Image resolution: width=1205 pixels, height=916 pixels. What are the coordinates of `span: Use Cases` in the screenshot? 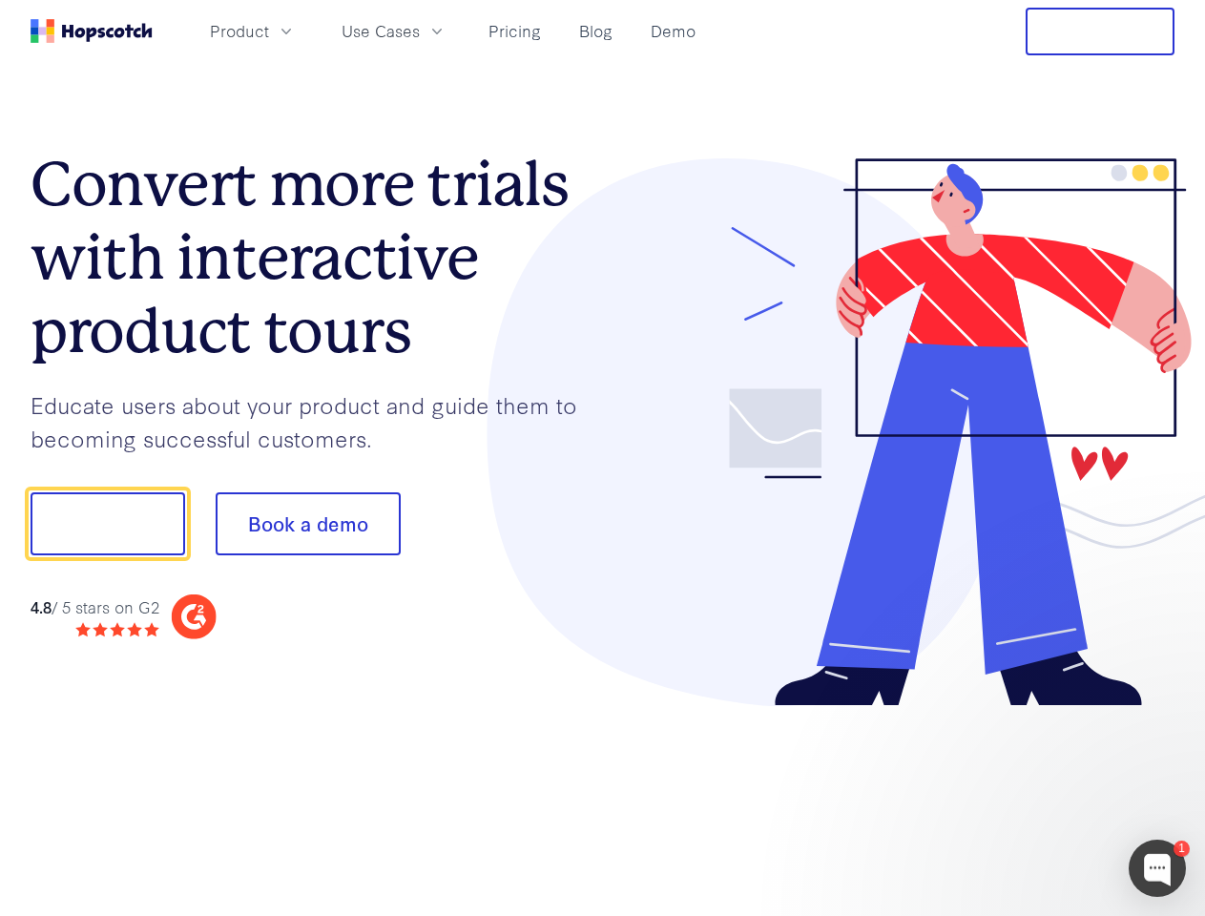 It's located at (381, 31).